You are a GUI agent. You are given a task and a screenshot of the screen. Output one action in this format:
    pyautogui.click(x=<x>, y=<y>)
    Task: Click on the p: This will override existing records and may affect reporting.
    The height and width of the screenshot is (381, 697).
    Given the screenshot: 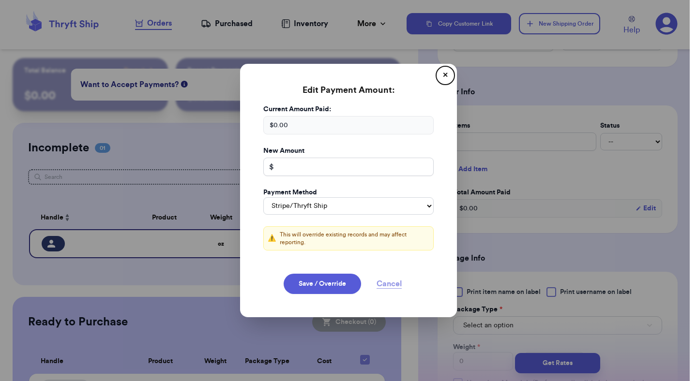 What is the action you would take?
    pyautogui.click(x=354, y=239)
    